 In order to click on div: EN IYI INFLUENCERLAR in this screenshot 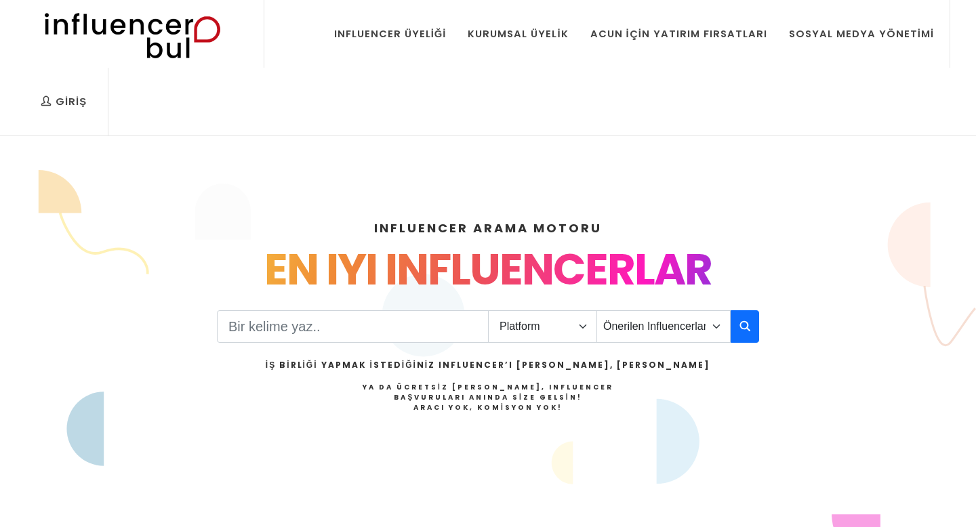, I will do `click(488, 270)`.